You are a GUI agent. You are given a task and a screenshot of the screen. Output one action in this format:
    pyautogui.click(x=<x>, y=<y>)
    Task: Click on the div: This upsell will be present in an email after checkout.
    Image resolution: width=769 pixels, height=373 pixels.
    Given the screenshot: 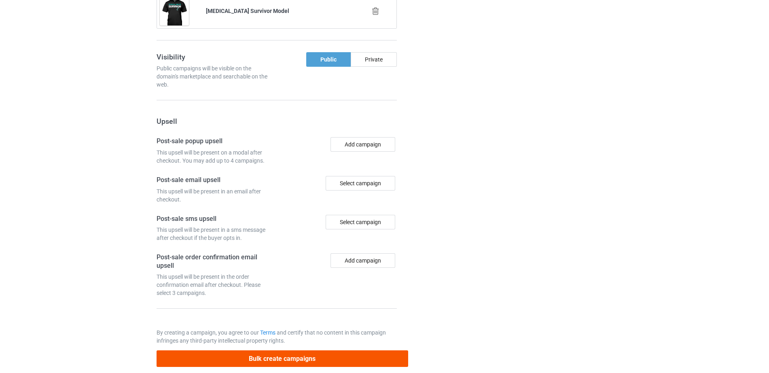 What is the action you would take?
    pyautogui.click(x=215, y=195)
    